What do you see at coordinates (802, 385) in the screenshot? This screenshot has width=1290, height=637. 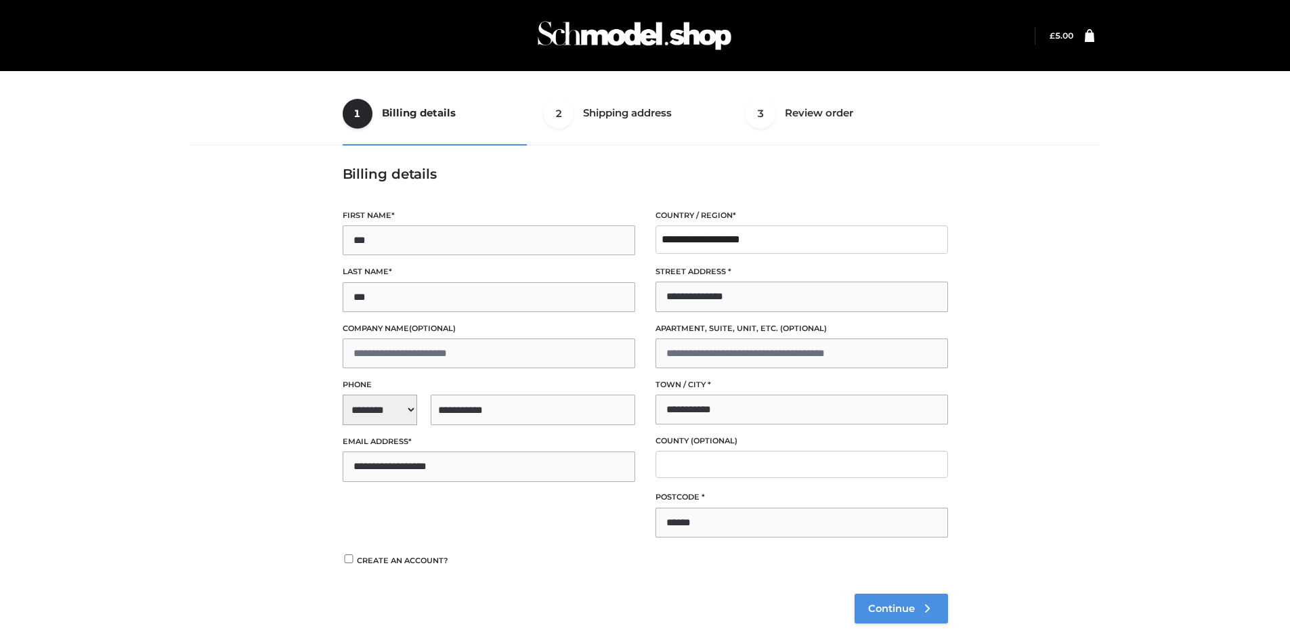 I see `label: Town / City` at bounding box center [802, 385].